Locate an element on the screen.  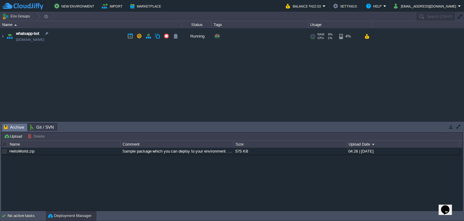
span: 6% is located at coordinates (330, 34).